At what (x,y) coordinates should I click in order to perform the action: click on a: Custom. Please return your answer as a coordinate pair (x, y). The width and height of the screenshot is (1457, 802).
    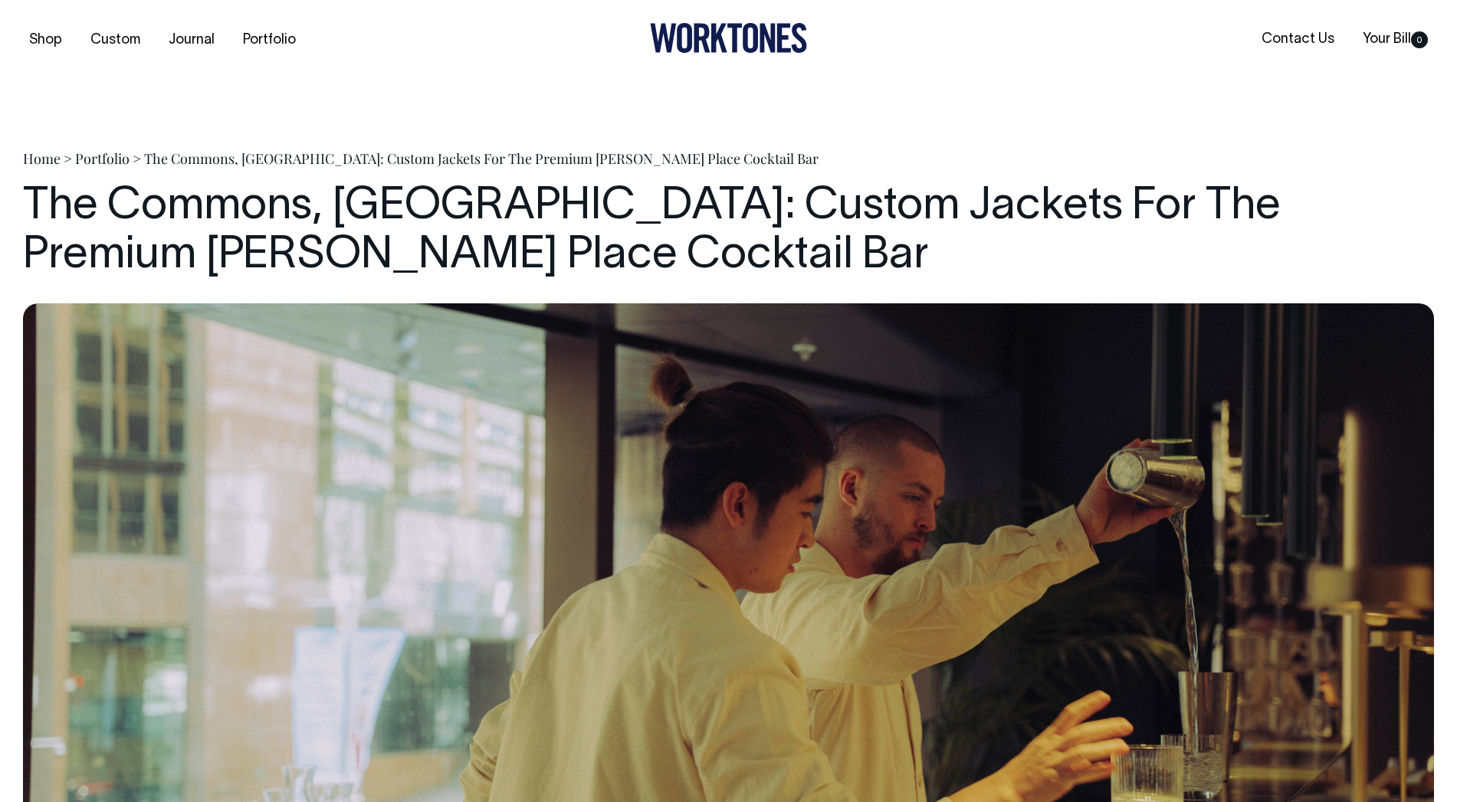
    Looking at the image, I should click on (115, 40).